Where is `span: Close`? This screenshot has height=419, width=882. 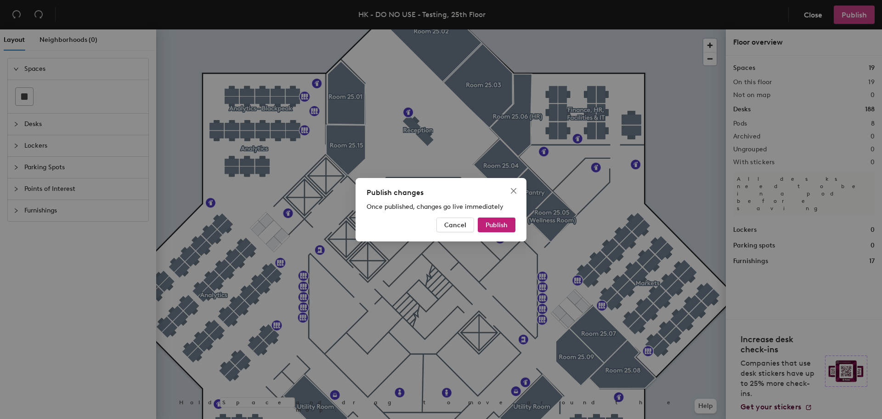
span: Close is located at coordinates (514, 191).